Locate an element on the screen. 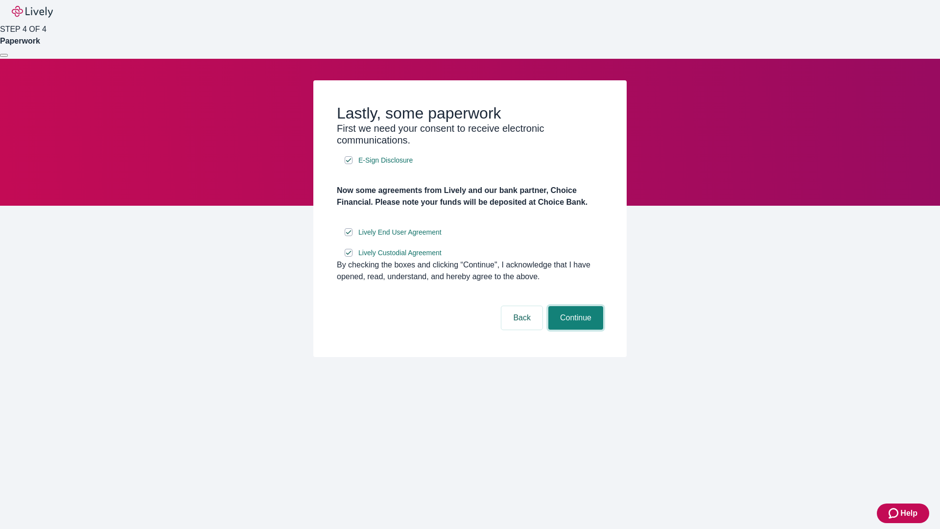 This screenshot has height=529, width=940. h2: Lastly, some paperwork is located at coordinates (470, 113).